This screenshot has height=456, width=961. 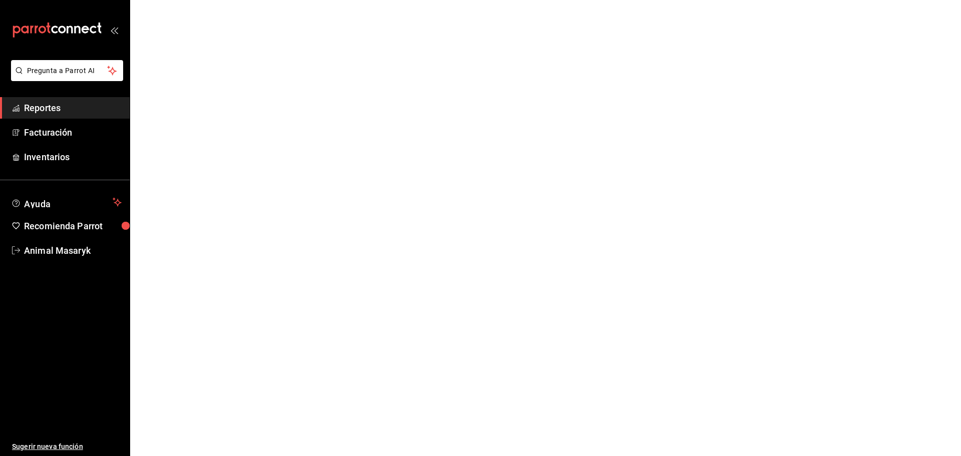 I want to click on span: Recomienda Parrot, so click(x=73, y=226).